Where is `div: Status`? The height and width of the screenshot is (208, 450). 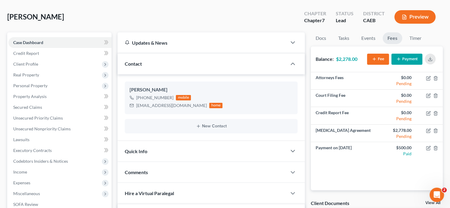
div: Status is located at coordinates (344, 14).